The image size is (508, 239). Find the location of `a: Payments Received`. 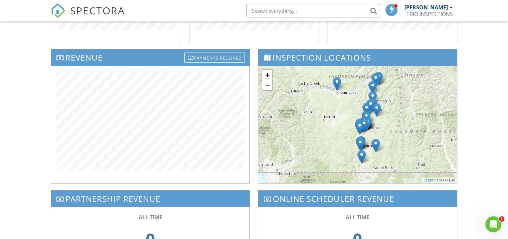

a: Payments Received is located at coordinates (215, 56).